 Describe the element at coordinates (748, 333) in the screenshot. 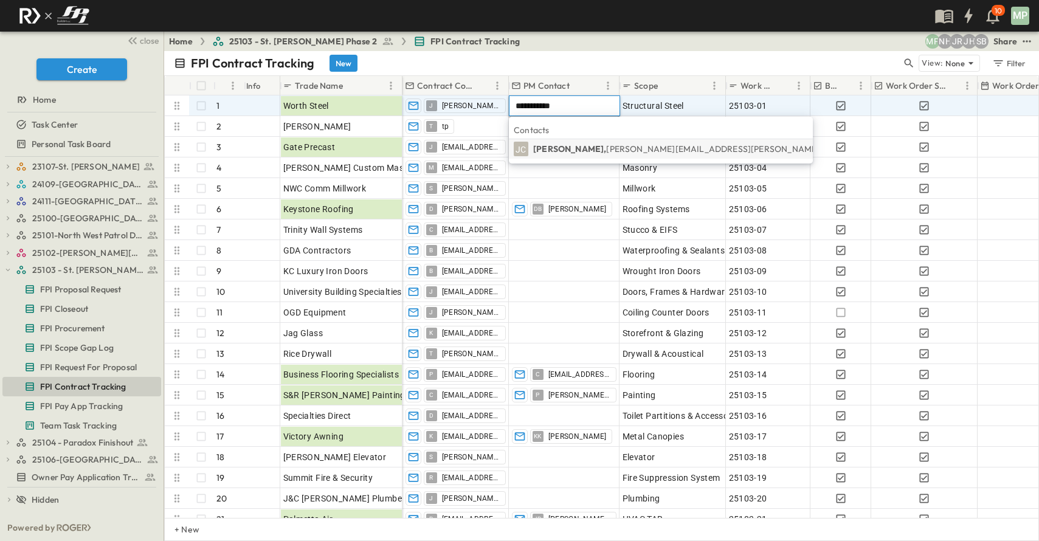

I see `span: 25103-12` at that location.